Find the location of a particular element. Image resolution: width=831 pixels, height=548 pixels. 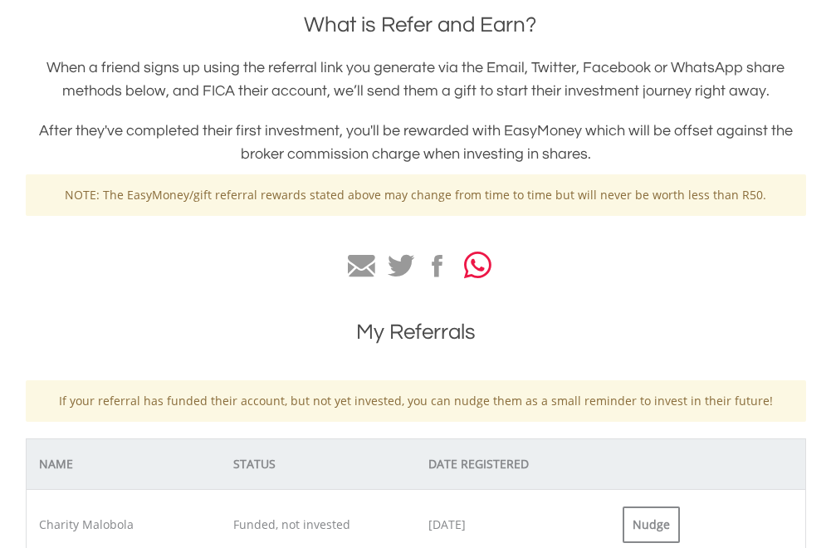

div: NAME is located at coordinates (124, 464).